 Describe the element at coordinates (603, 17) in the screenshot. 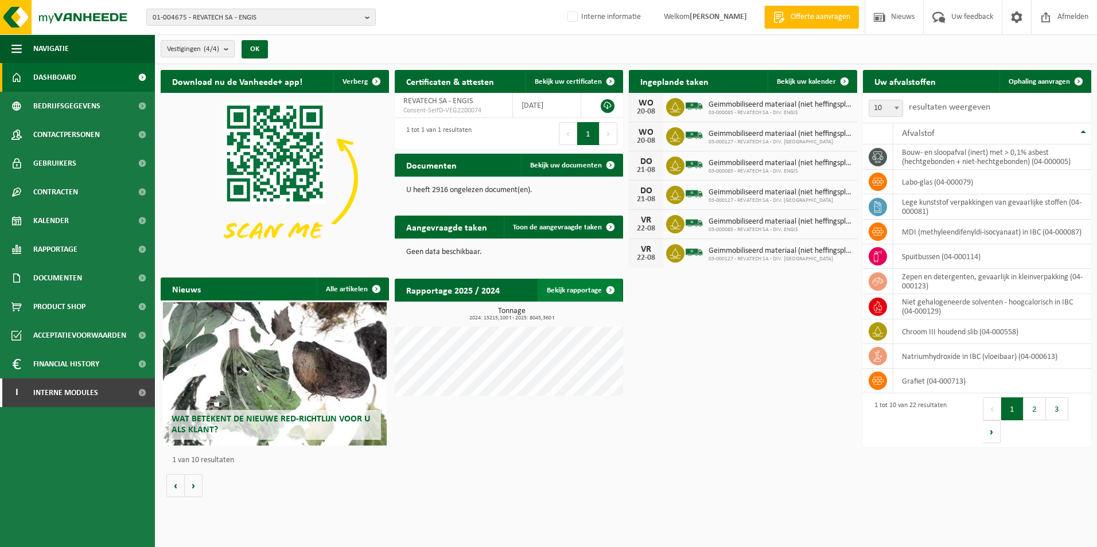

I see `label: Interne informatie` at that location.